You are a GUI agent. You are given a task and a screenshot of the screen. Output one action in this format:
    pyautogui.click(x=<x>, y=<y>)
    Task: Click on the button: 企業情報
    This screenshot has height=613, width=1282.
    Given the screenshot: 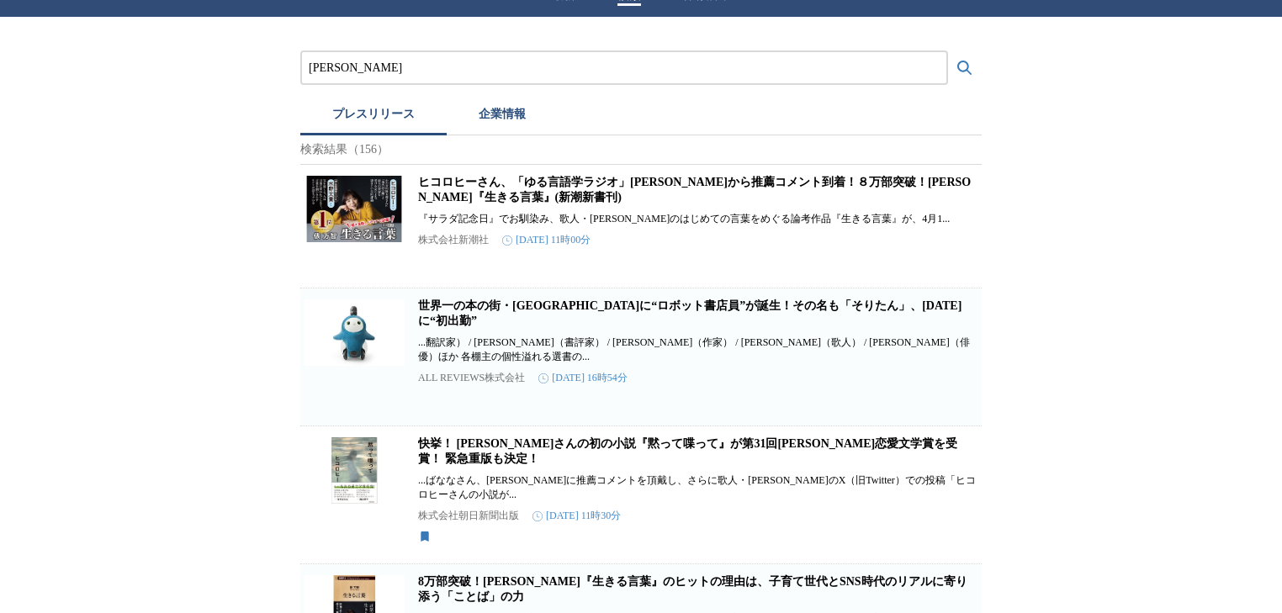 What is the action you would take?
    pyautogui.click(x=502, y=117)
    